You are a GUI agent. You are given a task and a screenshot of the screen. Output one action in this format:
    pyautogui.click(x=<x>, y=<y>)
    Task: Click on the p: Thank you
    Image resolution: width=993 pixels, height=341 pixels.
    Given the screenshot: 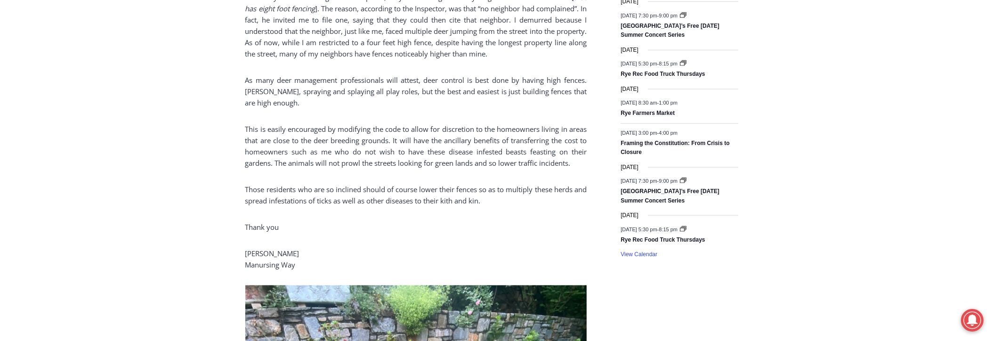 What is the action you would take?
    pyautogui.click(x=416, y=227)
    